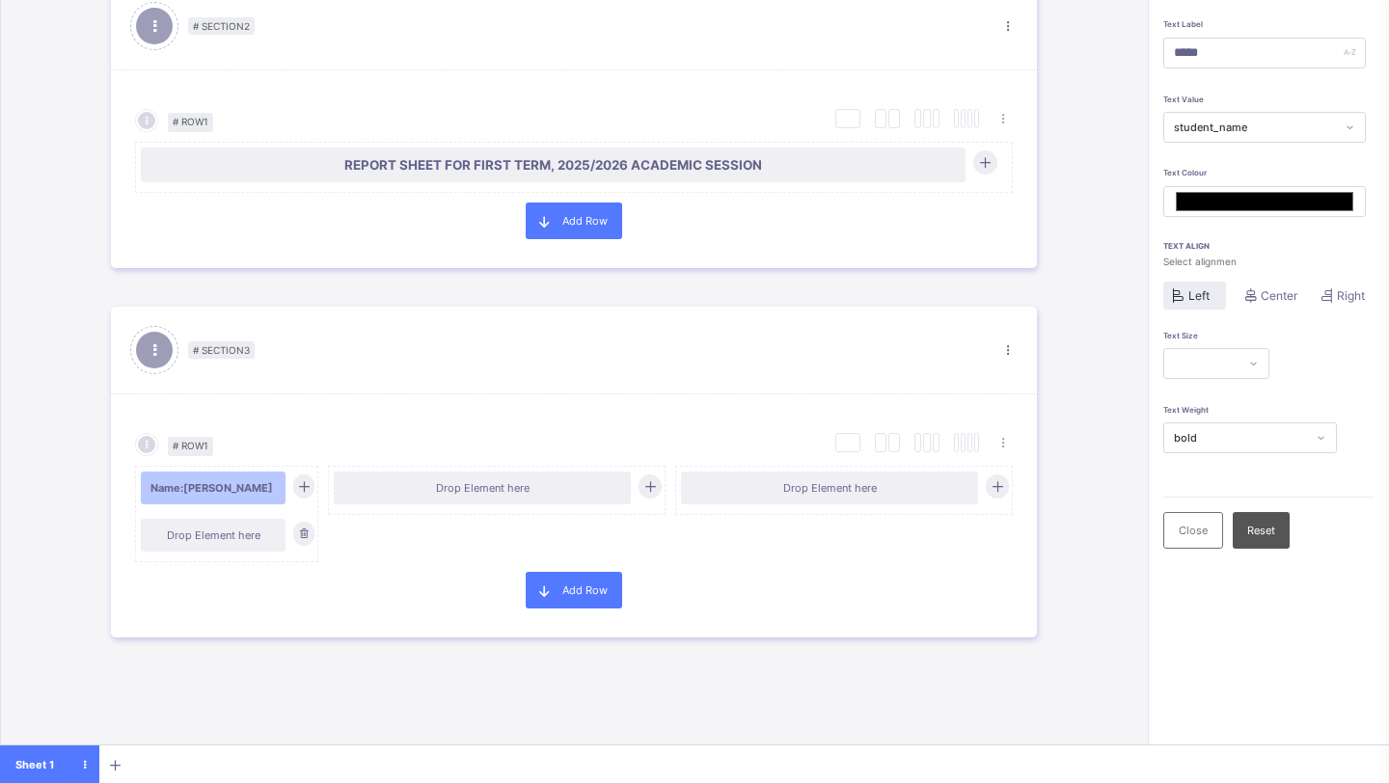  I want to click on span: Center, so click(1279, 295).